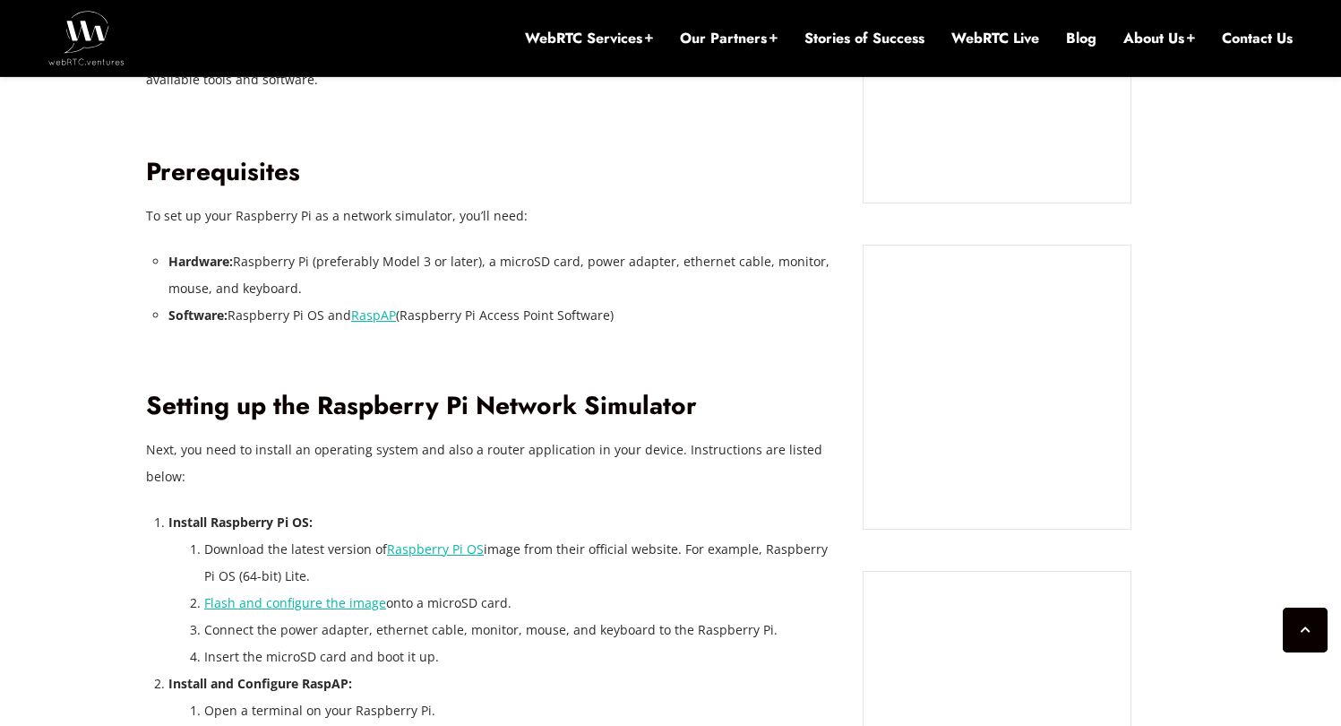  What do you see at coordinates (728, 39) in the screenshot?
I see `a: Our Partners` at bounding box center [728, 39].